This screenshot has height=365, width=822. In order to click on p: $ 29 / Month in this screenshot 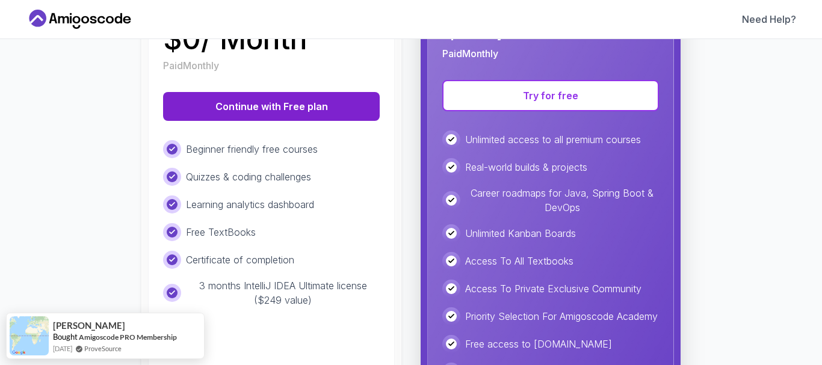, I will do `click(522, 27)`.